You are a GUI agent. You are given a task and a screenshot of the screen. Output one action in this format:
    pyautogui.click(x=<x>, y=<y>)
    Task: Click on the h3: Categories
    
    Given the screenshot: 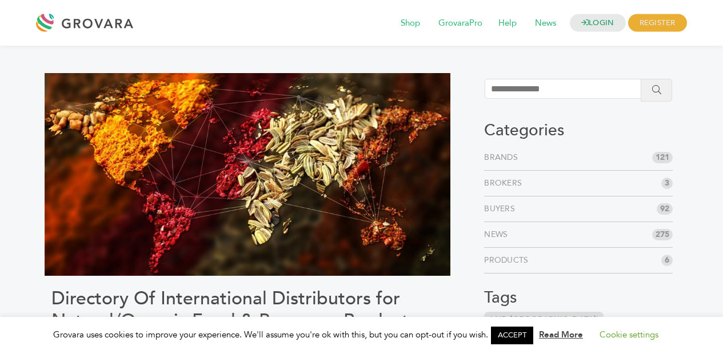 What is the action you would take?
    pyautogui.click(x=578, y=131)
    